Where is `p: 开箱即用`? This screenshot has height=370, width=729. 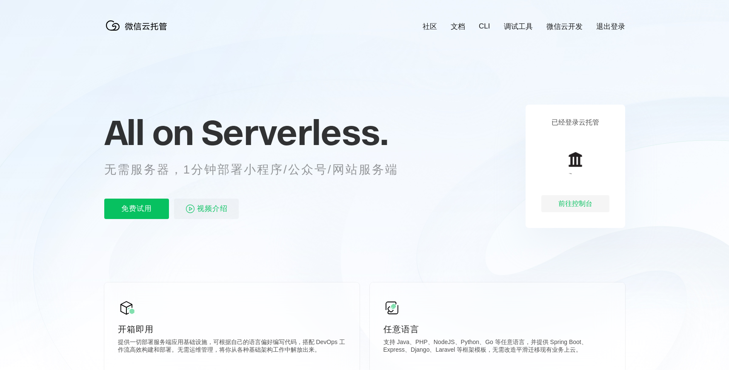
p: 开箱即用 is located at coordinates (232, 329).